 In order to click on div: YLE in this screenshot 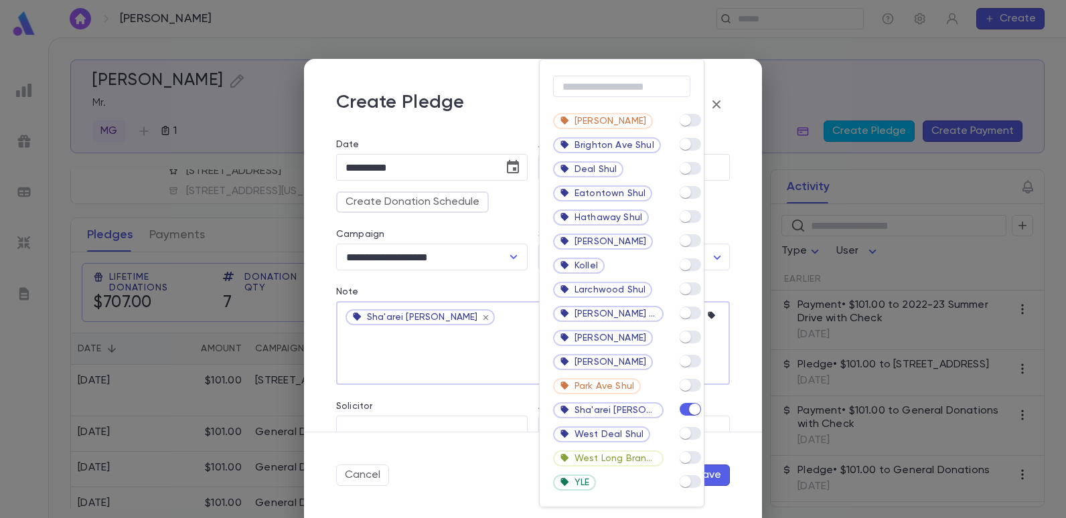, I will do `click(574, 483)`.